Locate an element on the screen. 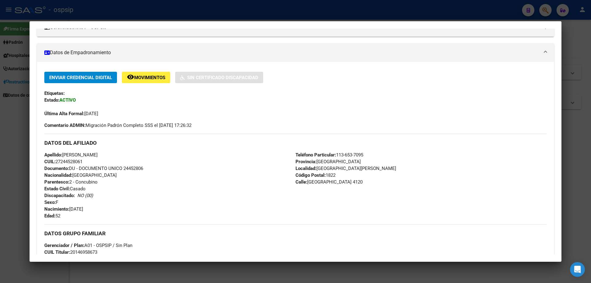 The width and height of the screenshot is (591, 283). button: Movimientos is located at coordinates (146, 77).